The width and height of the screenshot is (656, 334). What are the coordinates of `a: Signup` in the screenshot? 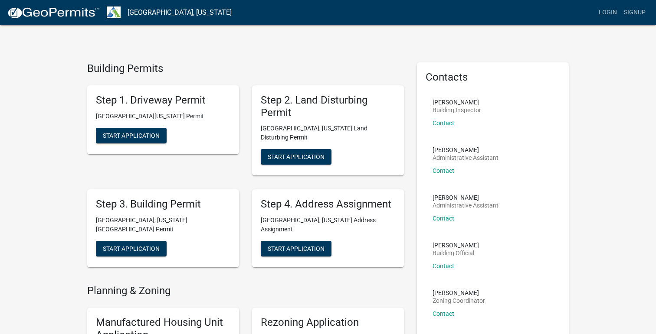 It's located at (634, 13).